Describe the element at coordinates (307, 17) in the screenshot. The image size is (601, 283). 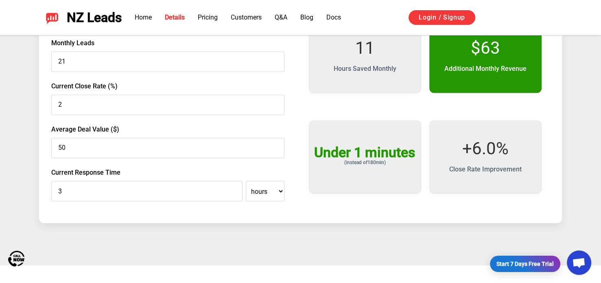
I see `a: Blog` at that location.